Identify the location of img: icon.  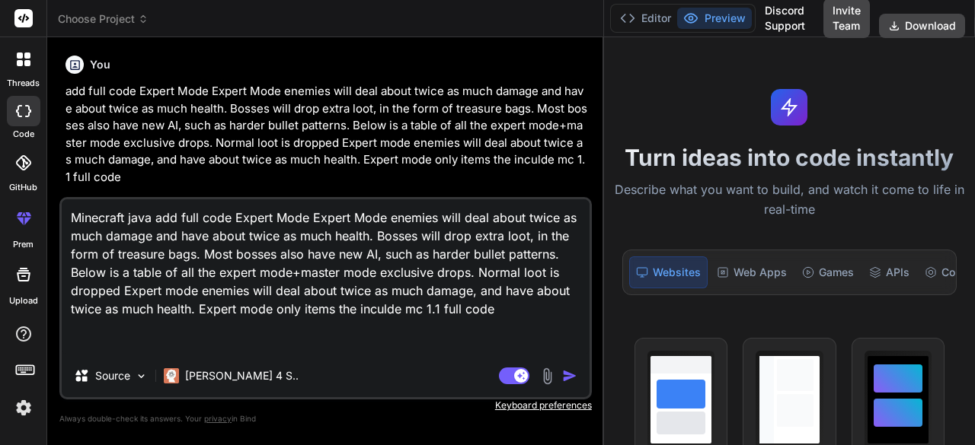
(570, 376).